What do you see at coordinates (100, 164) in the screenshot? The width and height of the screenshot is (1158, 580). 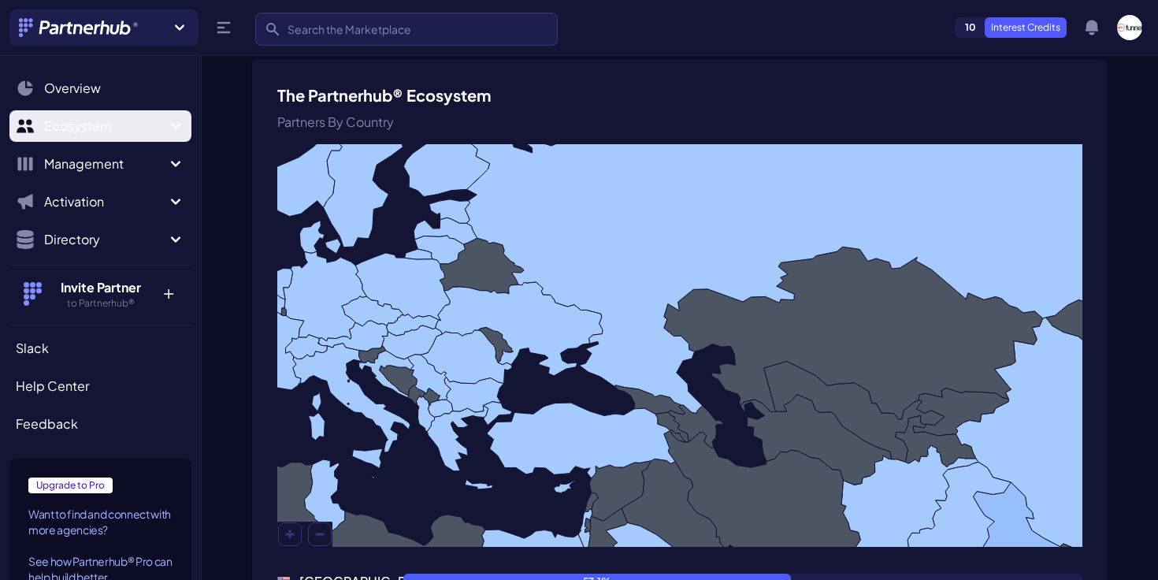 I see `button: Management` at bounding box center [100, 164].